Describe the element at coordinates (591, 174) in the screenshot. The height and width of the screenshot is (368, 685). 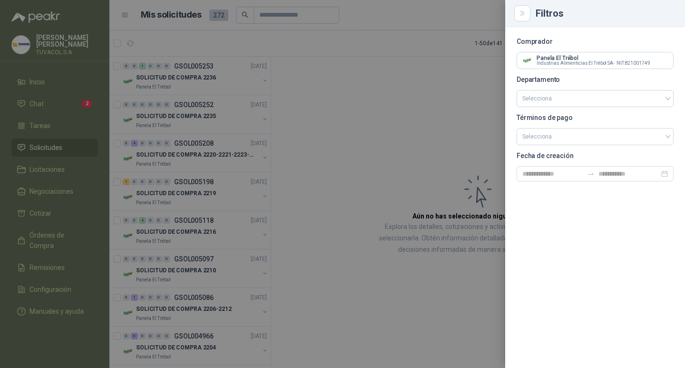
I see `span: swap-right` at that location.